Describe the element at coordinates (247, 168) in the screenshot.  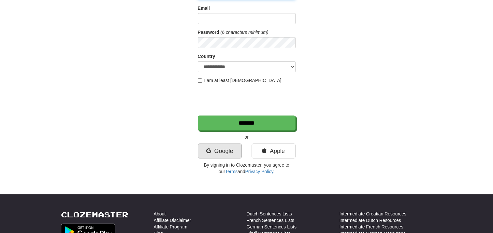
I see `p: By signing in to Clozemaster, you agree to our and .` at that location.